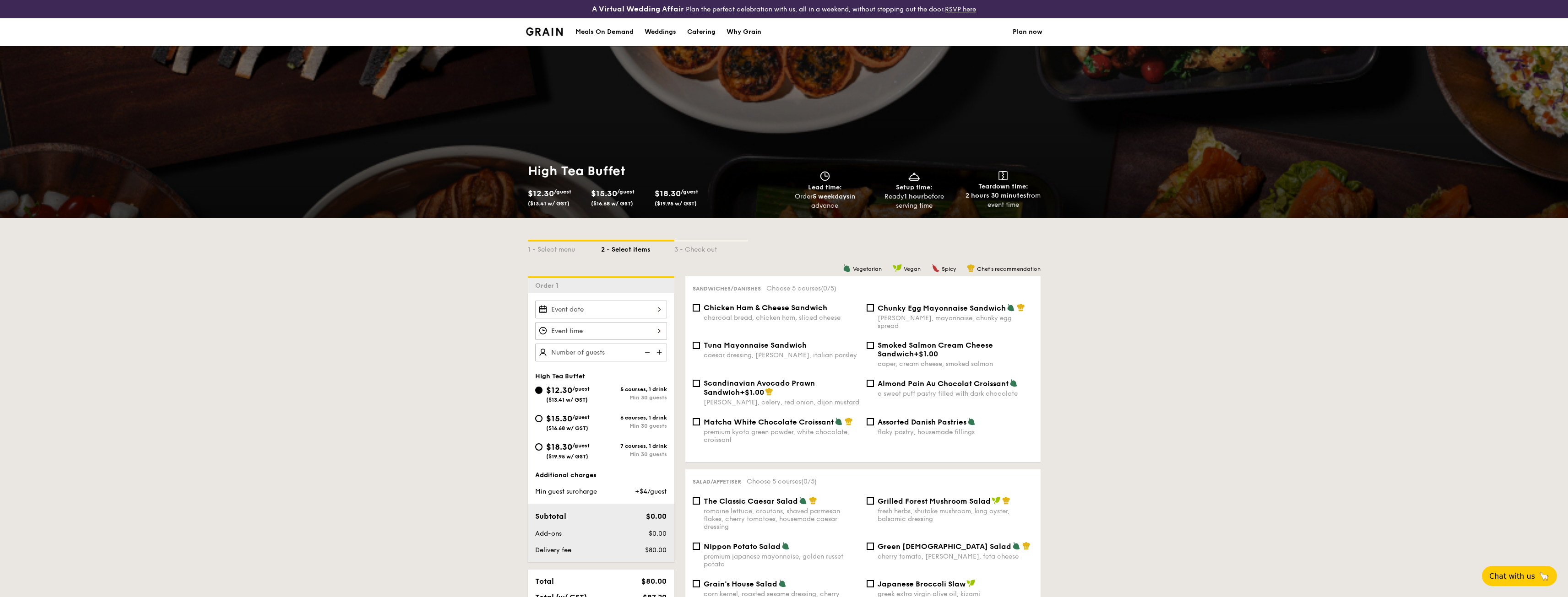  What do you see at coordinates (744, 32) in the screenshot?
I see `a: Why Grain` at bounding box center [744, 32].